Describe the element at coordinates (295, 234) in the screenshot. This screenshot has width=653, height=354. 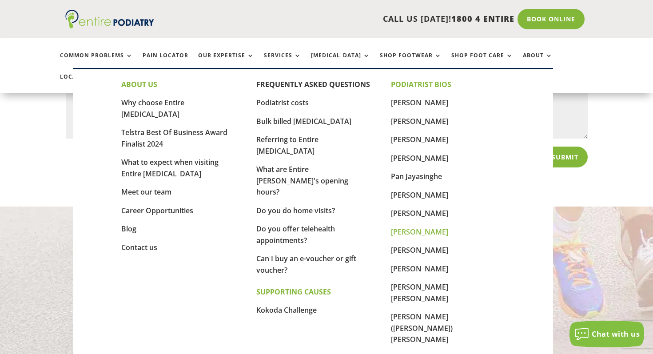
I see `a: Do you offer telehealth appointments?` at that location.